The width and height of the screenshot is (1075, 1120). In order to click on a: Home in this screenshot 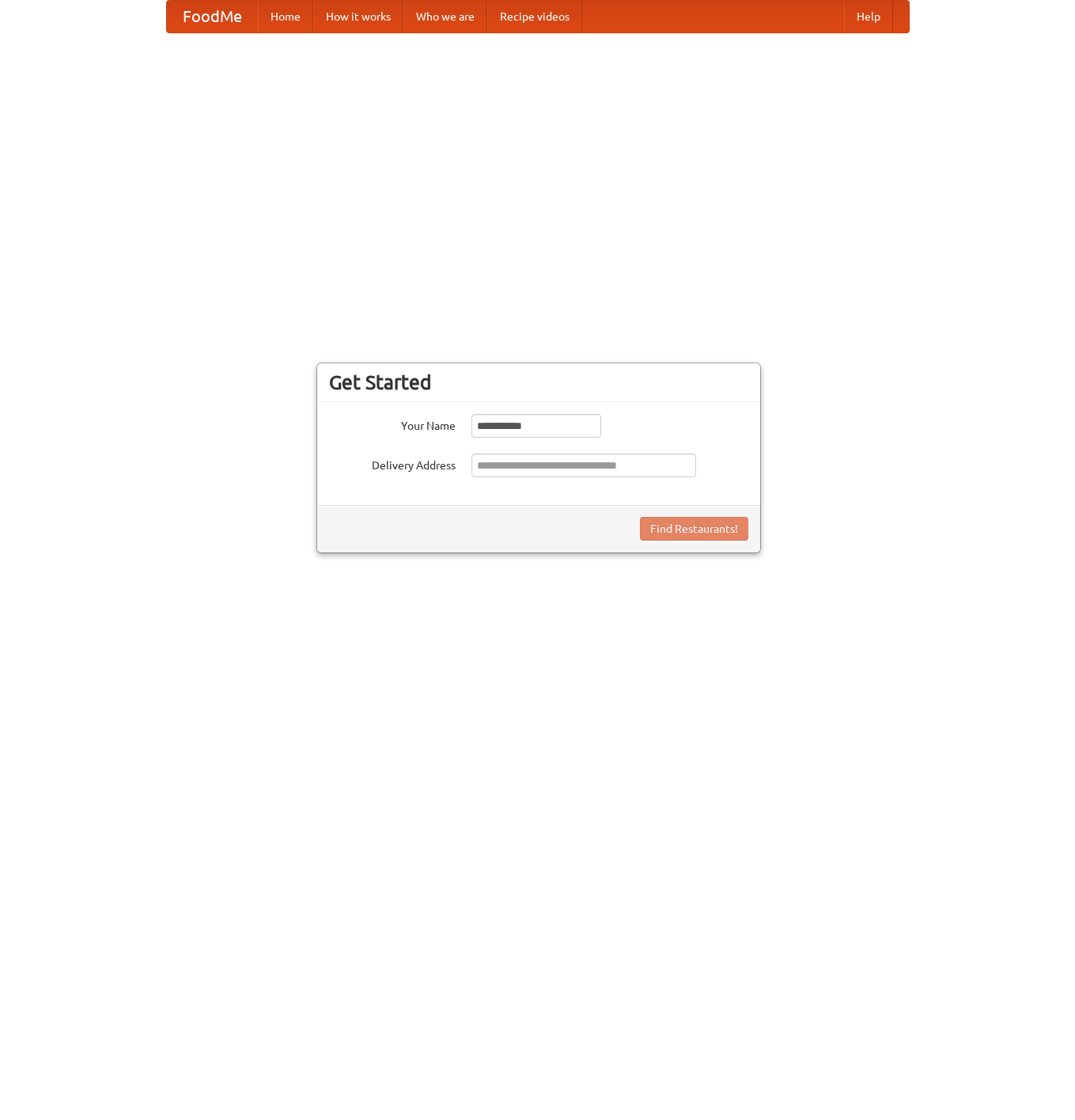, I will do `click(286, 17)`.